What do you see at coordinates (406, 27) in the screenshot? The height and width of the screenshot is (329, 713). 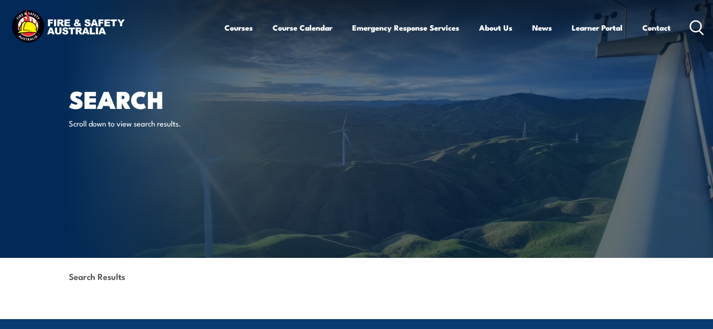 I see `a: Emergency Response Services` at bounding box center [406, 27].